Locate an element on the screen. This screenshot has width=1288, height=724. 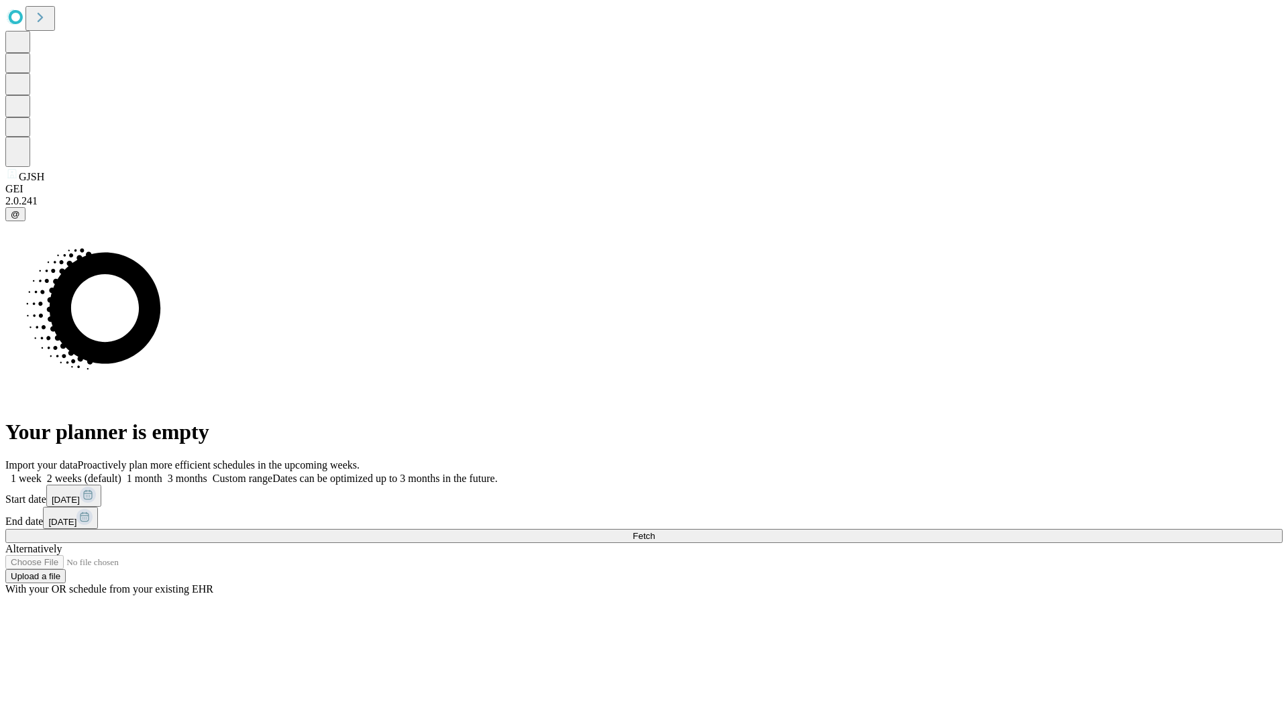
h1: Your planner is empty is located at coordinates (644, 432).